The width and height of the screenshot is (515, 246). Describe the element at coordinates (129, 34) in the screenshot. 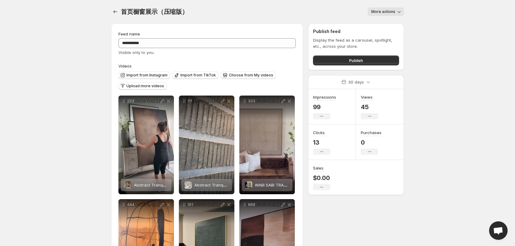

I see `span: Feed name` at that location.